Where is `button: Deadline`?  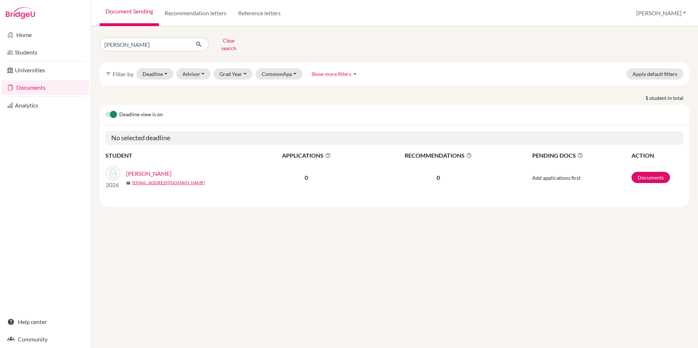 button: Deadline is located at coordinates (155, 74).